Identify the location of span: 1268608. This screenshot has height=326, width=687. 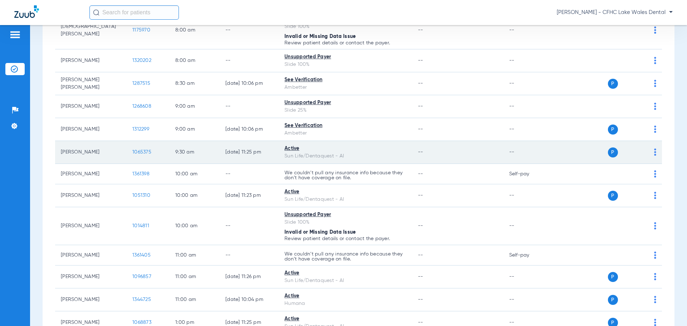
(142, 106).